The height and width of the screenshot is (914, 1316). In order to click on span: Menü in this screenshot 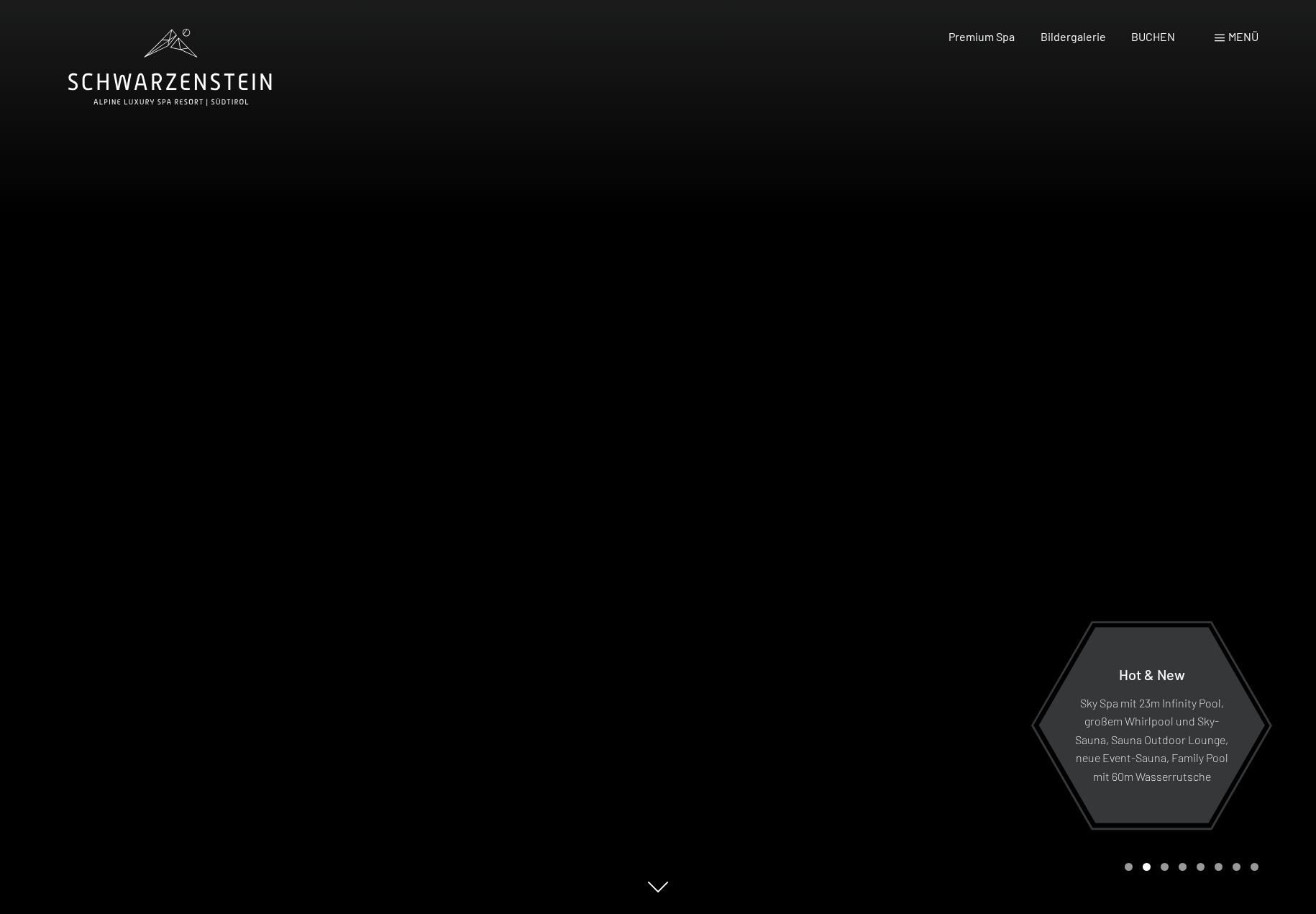, I will do `click(1244, 36)`.